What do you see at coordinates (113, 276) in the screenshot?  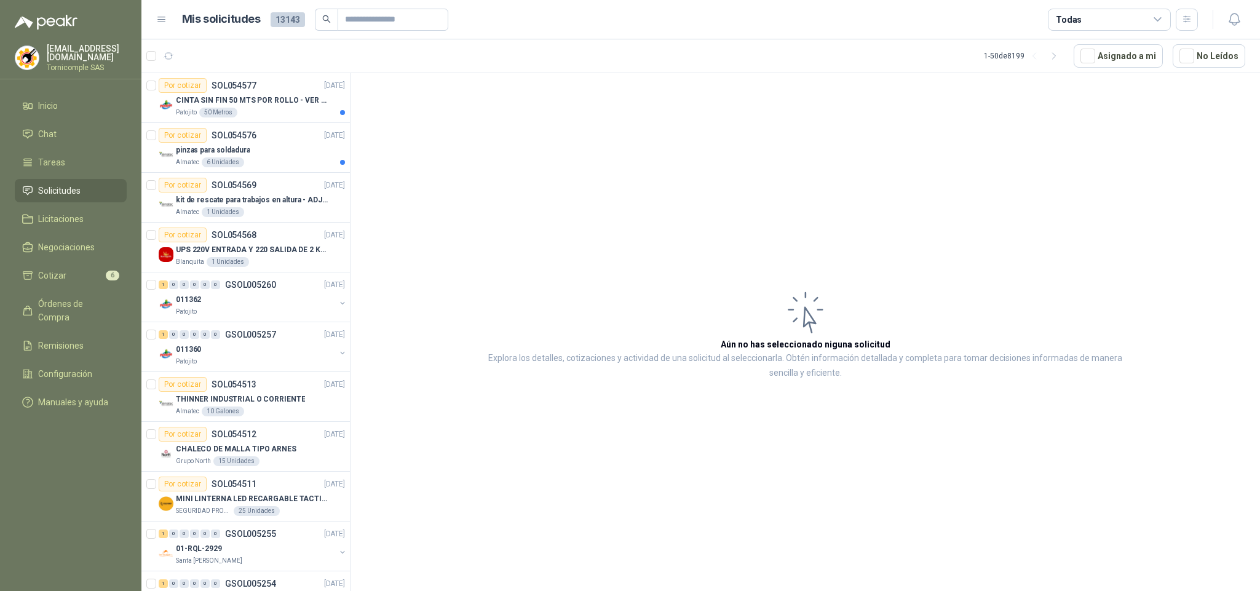 I see `span: 6` at bounding box center [113, 276].